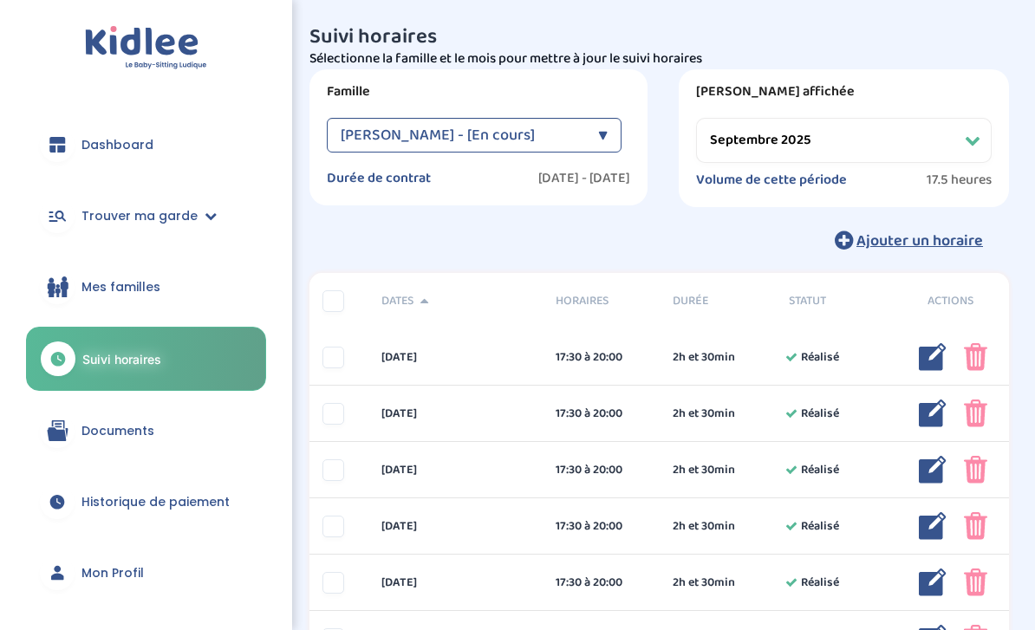  What do you see at coordinates (659, 37) in the screenshot?
I see `h3: Suivi horaires` at bounding box center [659, 37].